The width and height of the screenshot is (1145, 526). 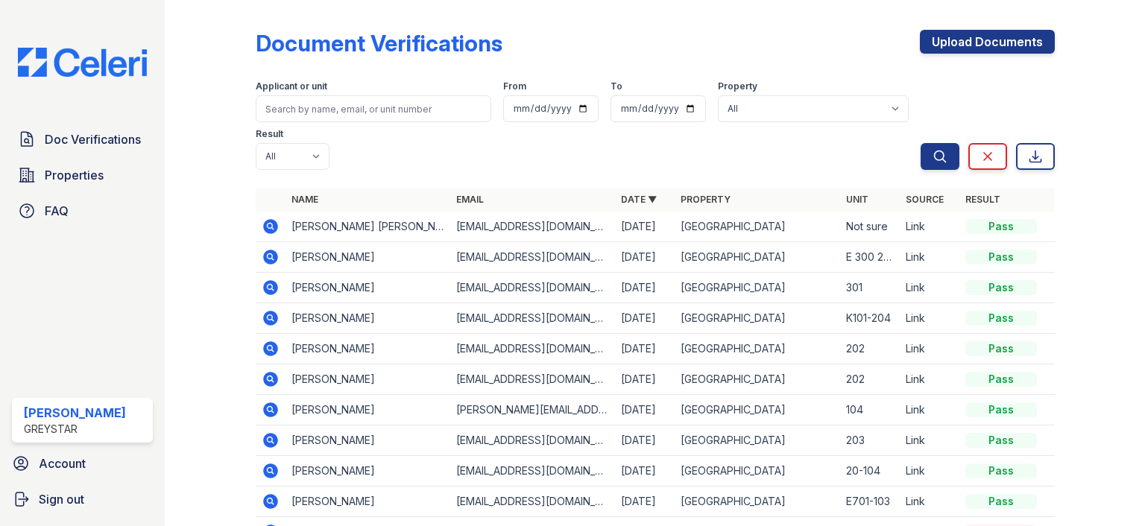 I want to click on a: Sign out, so click(x=82, y=500).